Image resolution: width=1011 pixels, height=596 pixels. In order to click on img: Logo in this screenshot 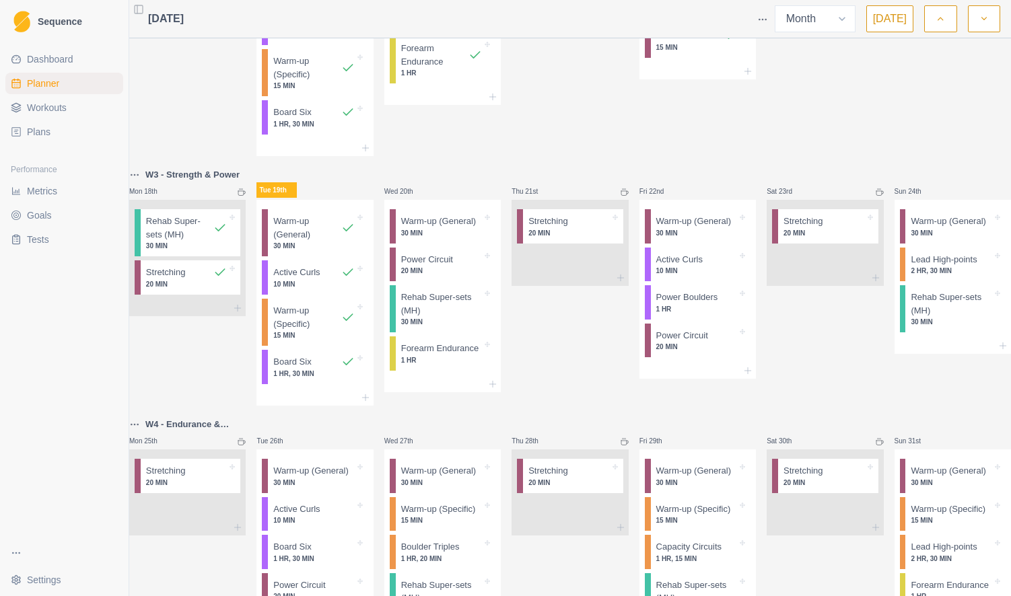, I will do `click(22, 22)`.